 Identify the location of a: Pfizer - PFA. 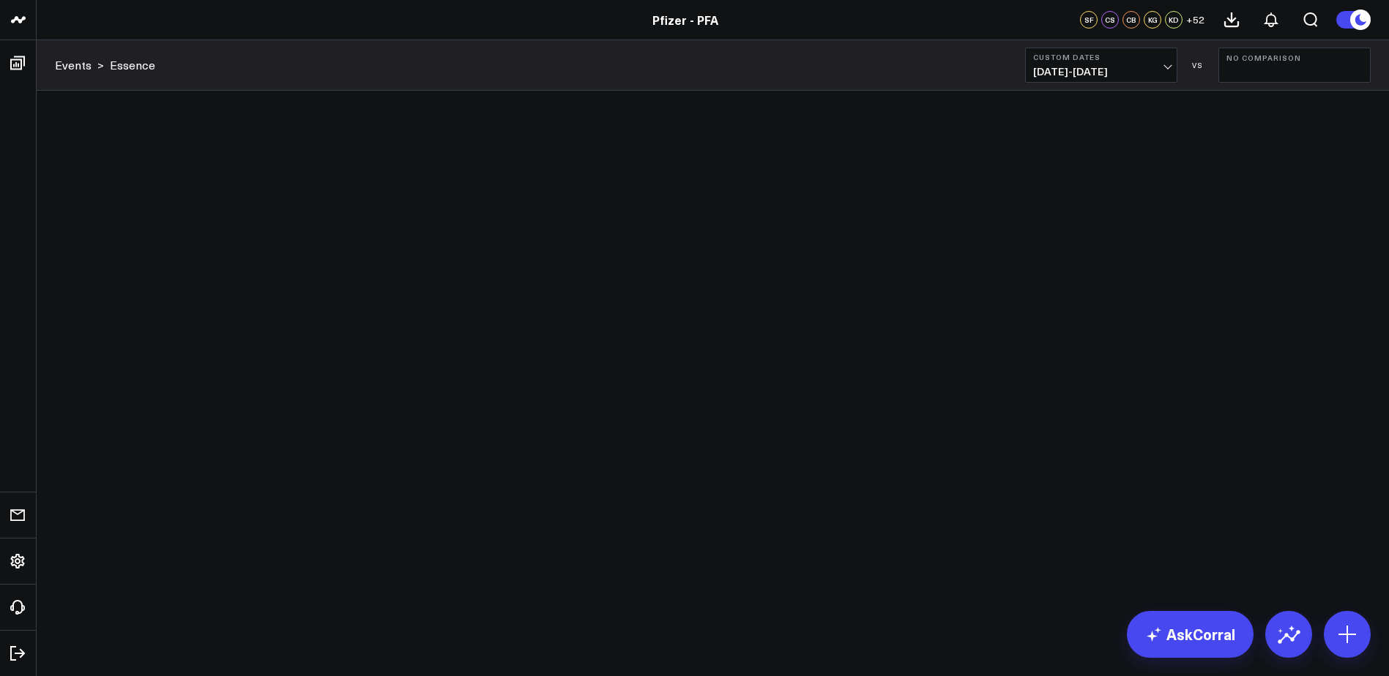
(685, 20).